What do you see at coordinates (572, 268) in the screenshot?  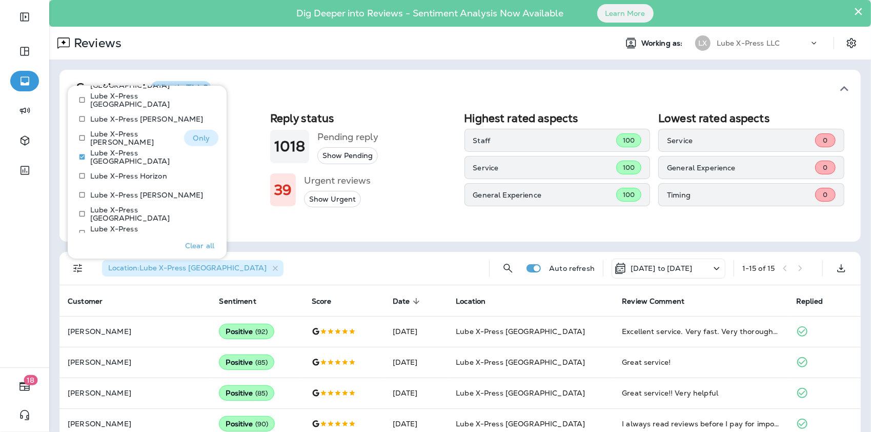 I see `p: Auto refresh` at bounding box center [572, 268].